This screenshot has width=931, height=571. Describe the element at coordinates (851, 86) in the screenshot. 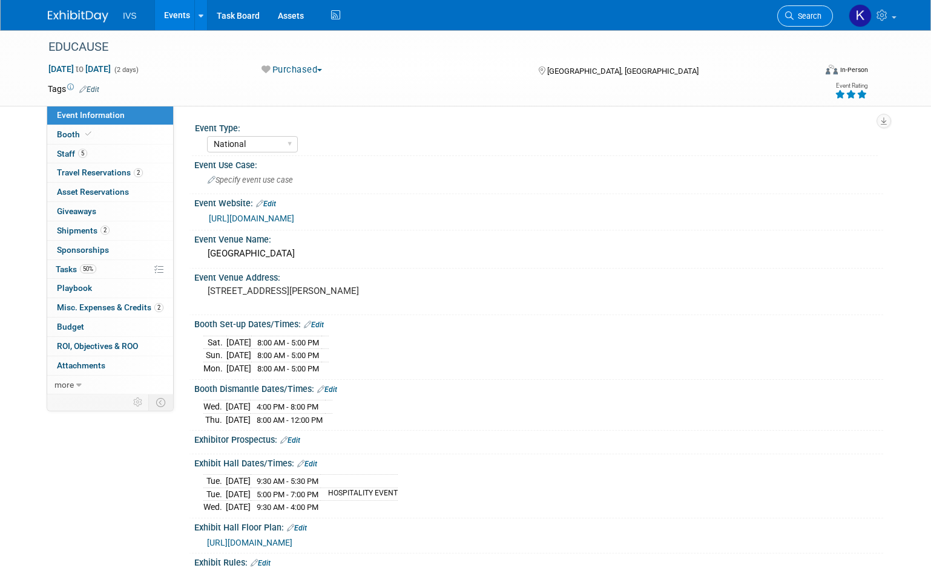

I see `div: Event Rating` at that location.